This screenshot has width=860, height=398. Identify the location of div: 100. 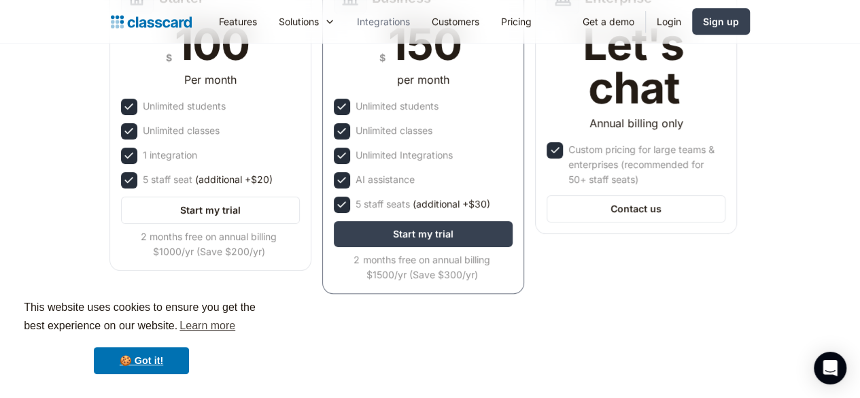
(212, 44).